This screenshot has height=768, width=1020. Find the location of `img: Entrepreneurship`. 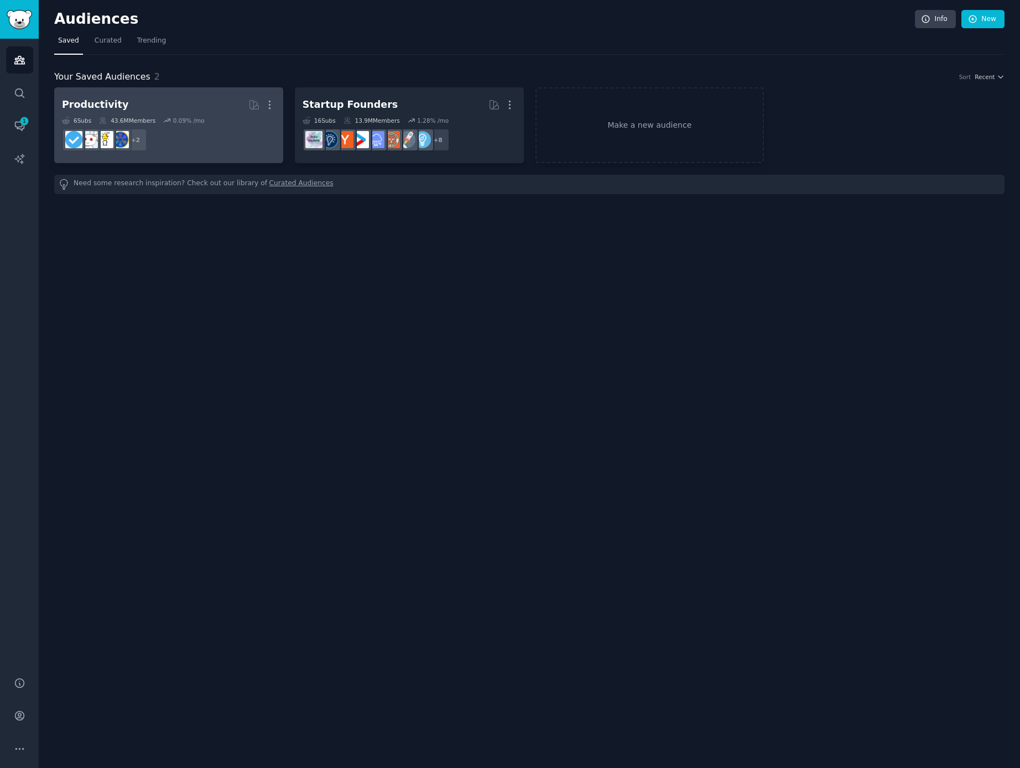

img: Entrepreneurship is located at coordinates (329, 139).